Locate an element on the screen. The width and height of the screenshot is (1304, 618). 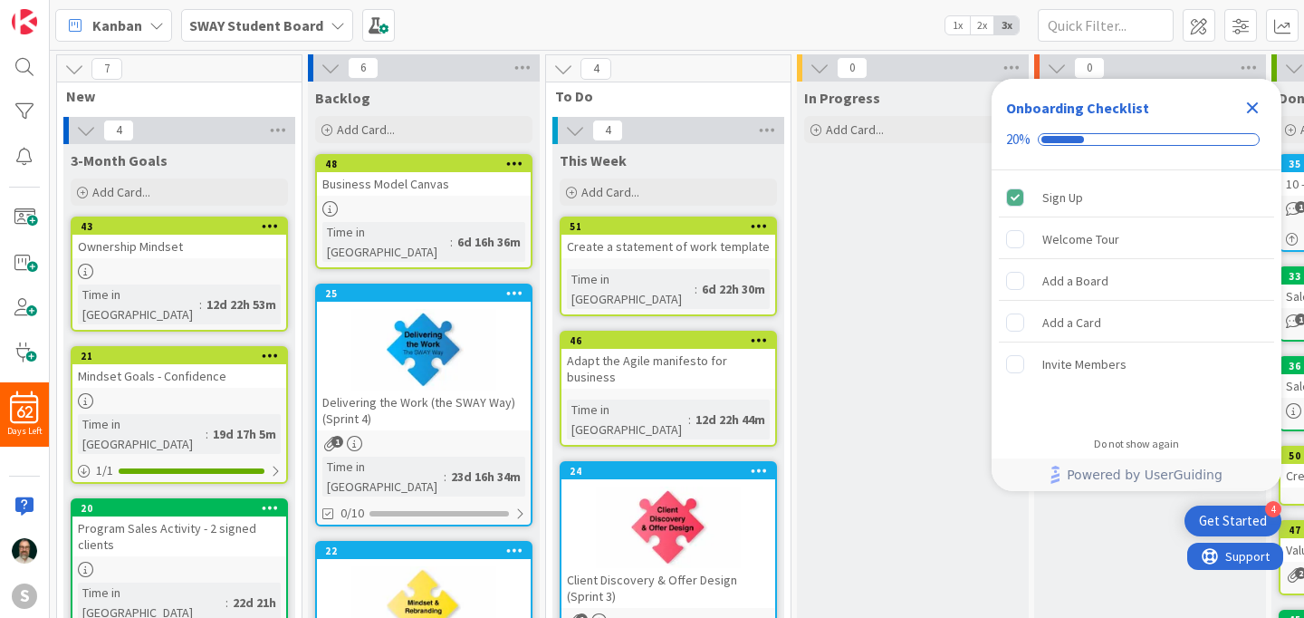
div: Checklist progress: 20% is located at coordinates (1136, 139).